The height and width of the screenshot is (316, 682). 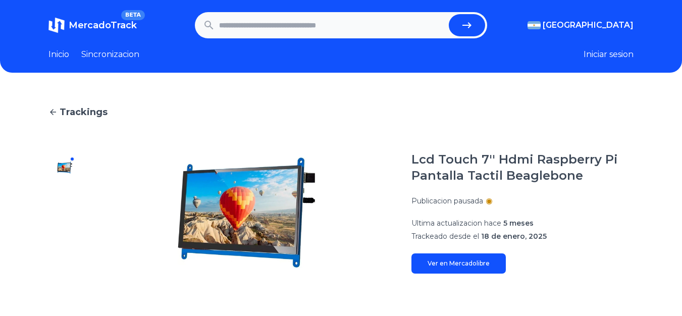 I want to click on a: Inicio, so click(x=59, y=55).